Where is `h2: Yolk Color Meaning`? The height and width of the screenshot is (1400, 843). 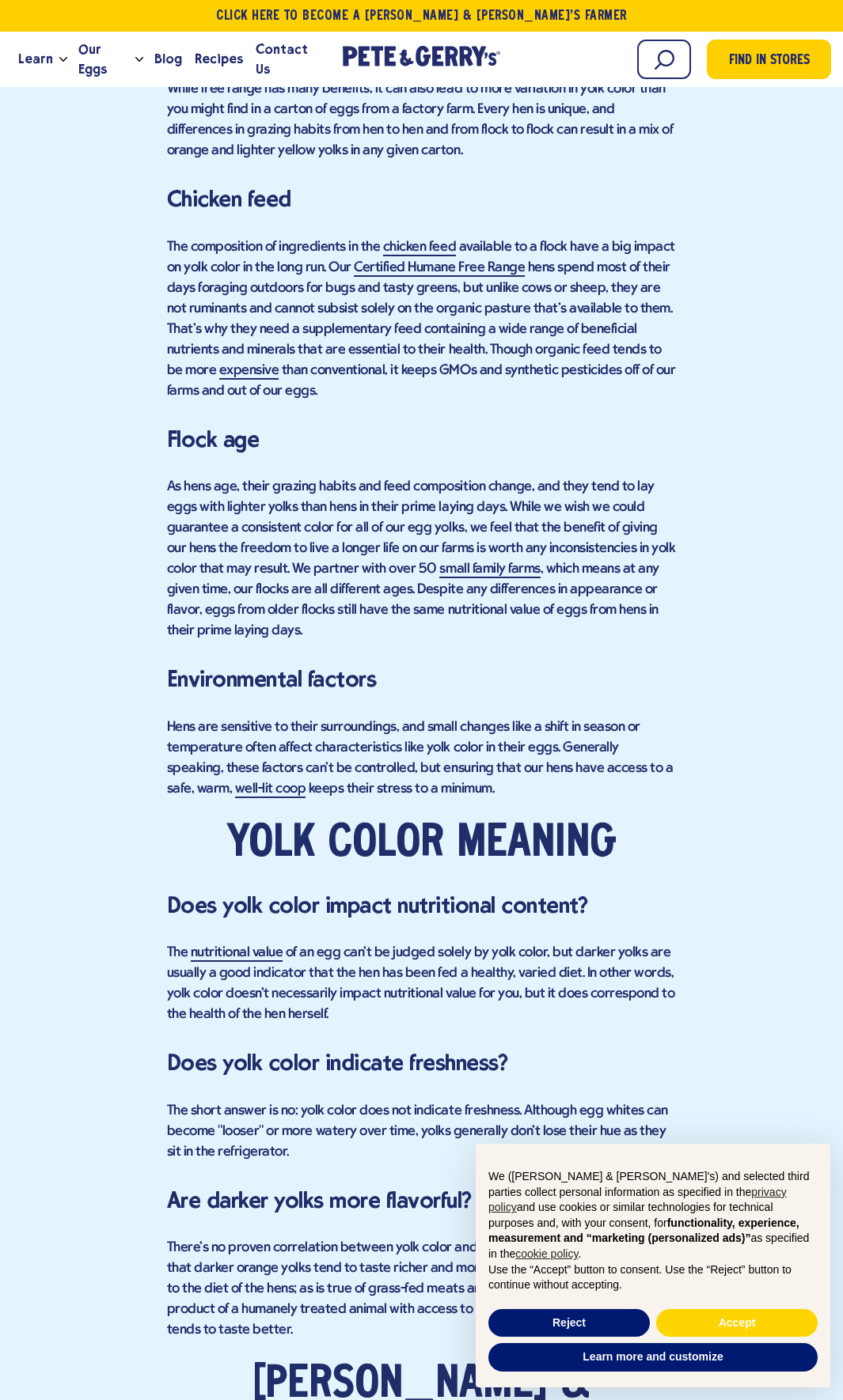 h2: Yolk Color Meaning is located at coordinates (422, 844).